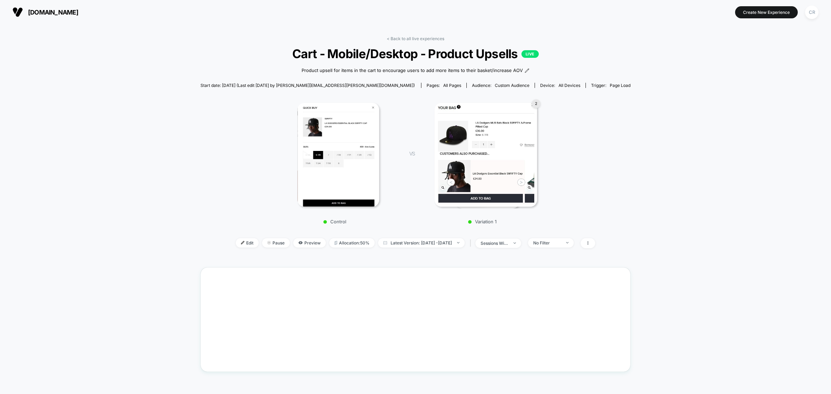 Image resolution: width=831 pixels, height=394 pixels. I want to click on span: Product upsell for items in the cart to encourage users to add more items to their basket/increas..., so click(412, 71).